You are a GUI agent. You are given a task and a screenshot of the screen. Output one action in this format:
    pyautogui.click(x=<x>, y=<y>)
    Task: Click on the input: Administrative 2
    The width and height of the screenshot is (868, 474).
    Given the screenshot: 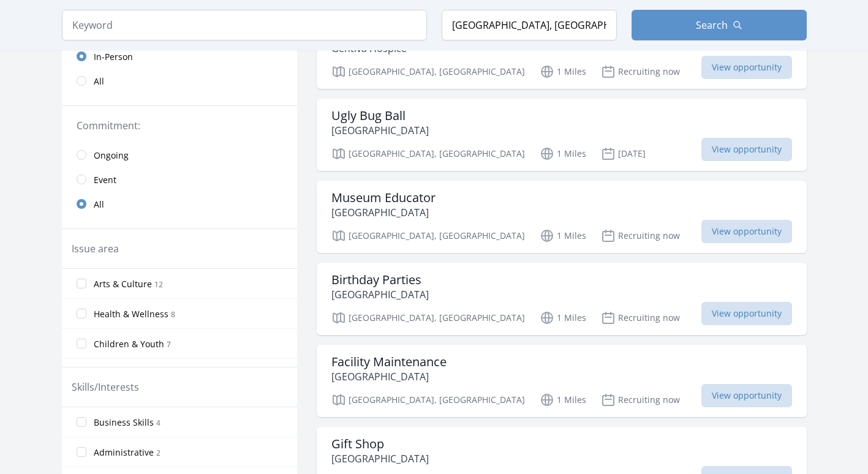 What is the action you would take?
    pyautogui.click(x=81, y=452)
    